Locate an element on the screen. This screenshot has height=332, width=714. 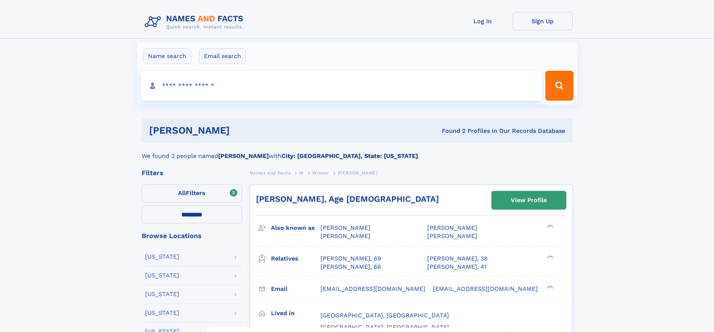
h3: Lived in is located at coordinates (296, 314).